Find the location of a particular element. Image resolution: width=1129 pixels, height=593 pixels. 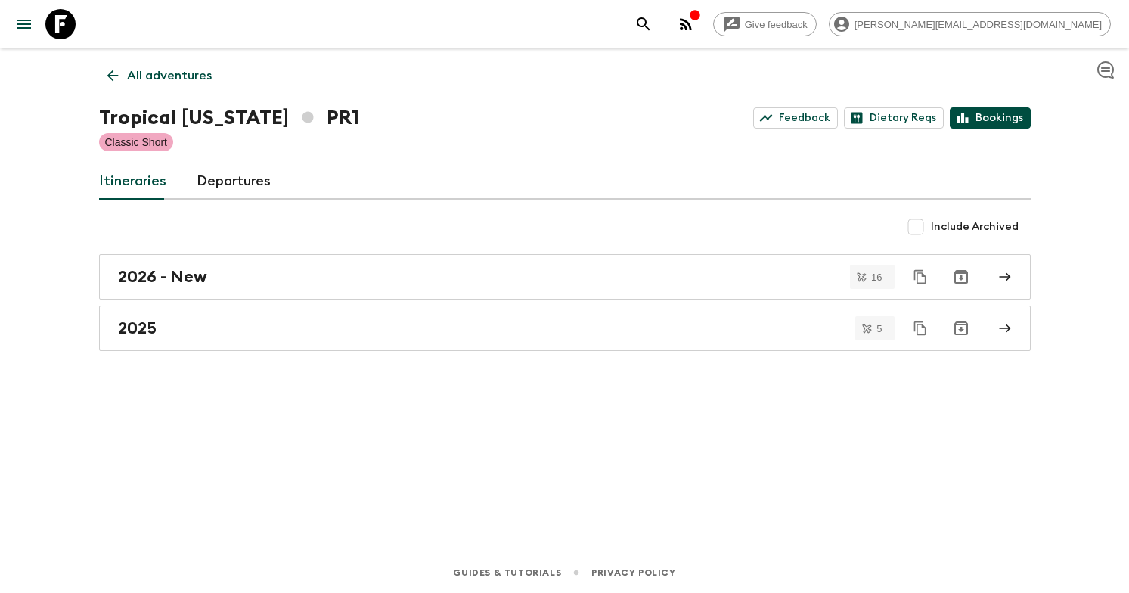

a: Feedback is located at coordinates (796, 118).